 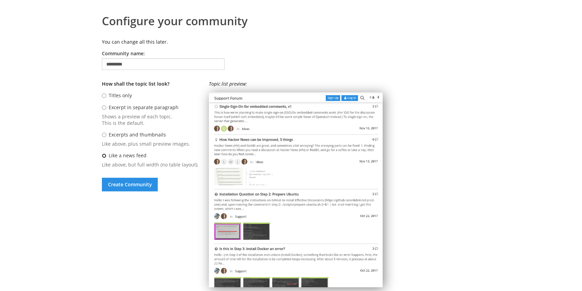 What do you see at coordinates (120, 95) in the screenshot?
I see `label: Titles only` at bounding box center [120, 95].